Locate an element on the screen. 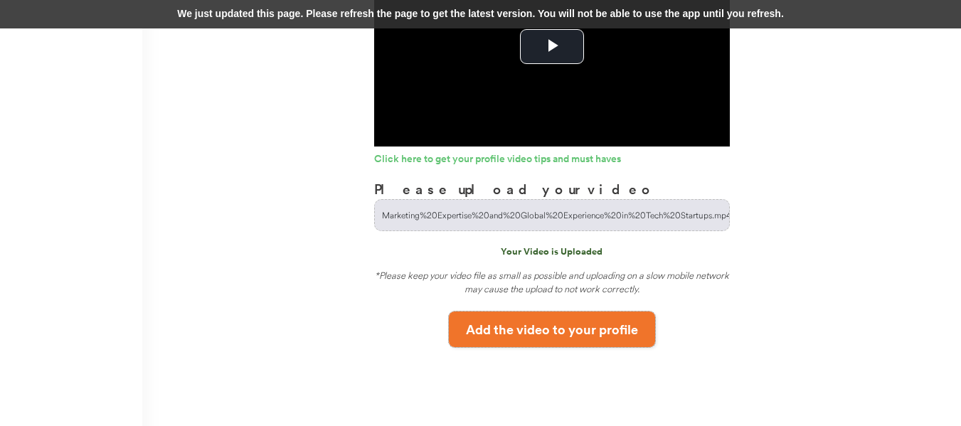 This screenshot has width=961, height=426. a: Click here to get your profile video tips and must haves is located at coordinates (552, 161).